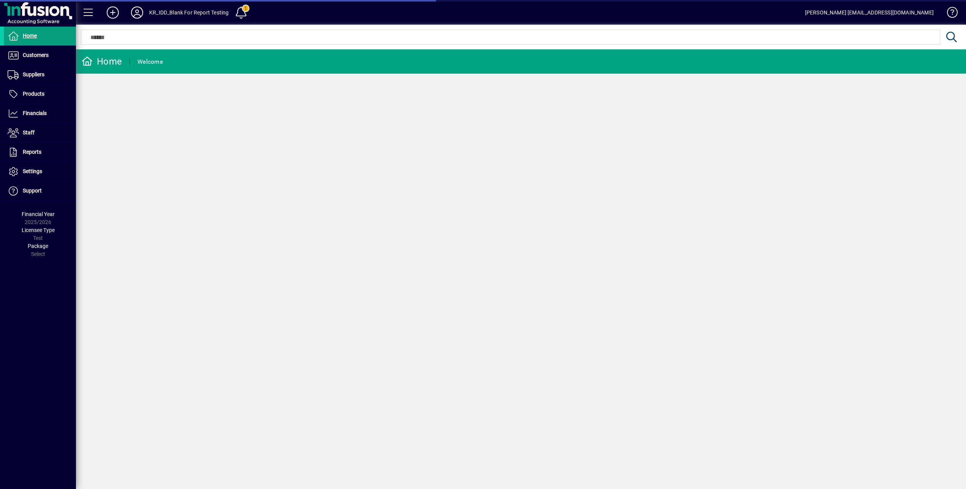 Image resolution: width=966 pixels, height=489 pixels. What do you see at coordinates (102, 61) in the screenshot?
I see `div: Home` at bounding box center [102, 61].